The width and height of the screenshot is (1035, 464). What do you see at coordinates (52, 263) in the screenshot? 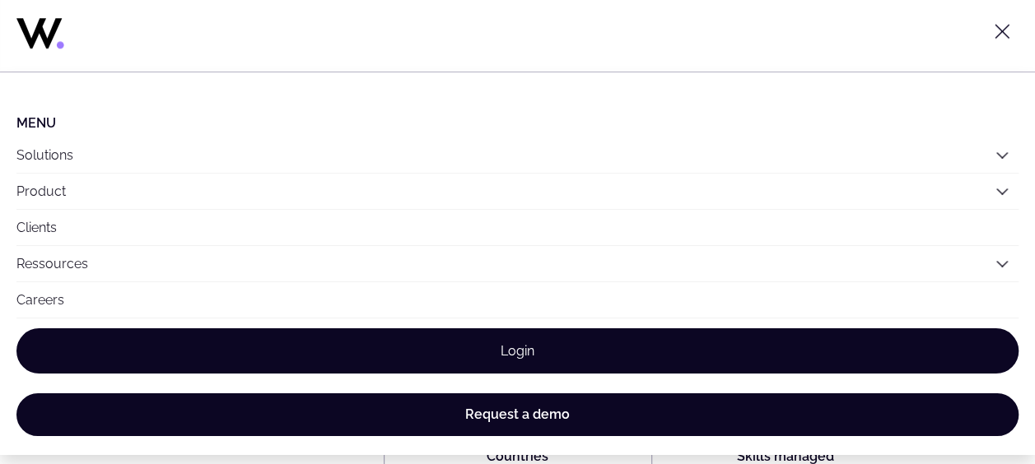
I see `a: Ressources` at bounding box center [52, 263].